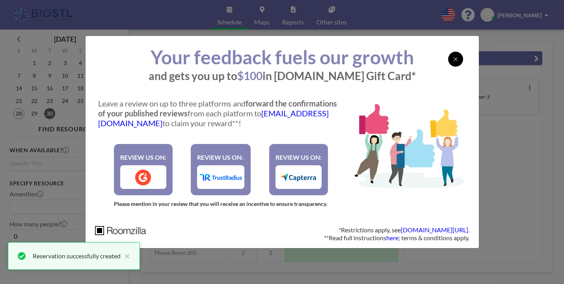 Image resolution: width=564 pixels, height=284 pixels. I want to click on strong: forward the confirmations of your published reviews, so click(217, 108).